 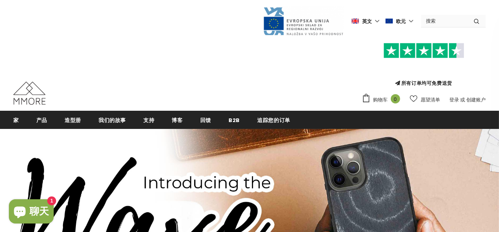 What do you see at coordinates (396, 99) in the screenshot?
I see `font: 0` at bounding box center [396, 99].